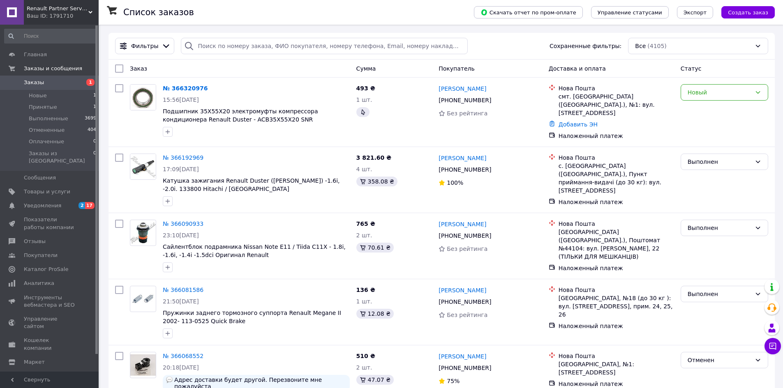 Image resolution: width=783 pixels, height=388 pixels. Describe the element at coordinates (46, 142) in the screenshot. I see `span: Оплаченные` at that location.